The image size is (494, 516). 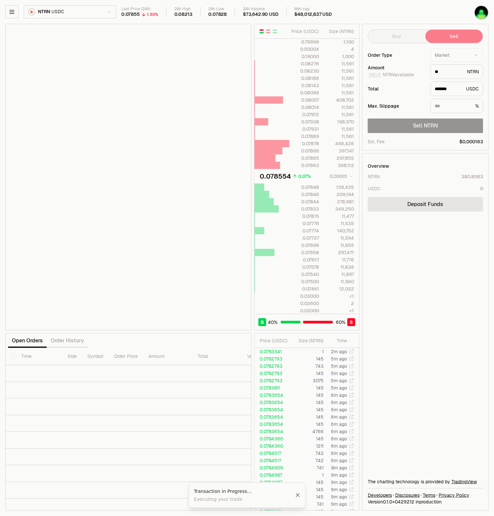 What do you see at coordinates (339, 231) in the screenshot?
I see `div: 140,752` at bounding box center [339, 231].